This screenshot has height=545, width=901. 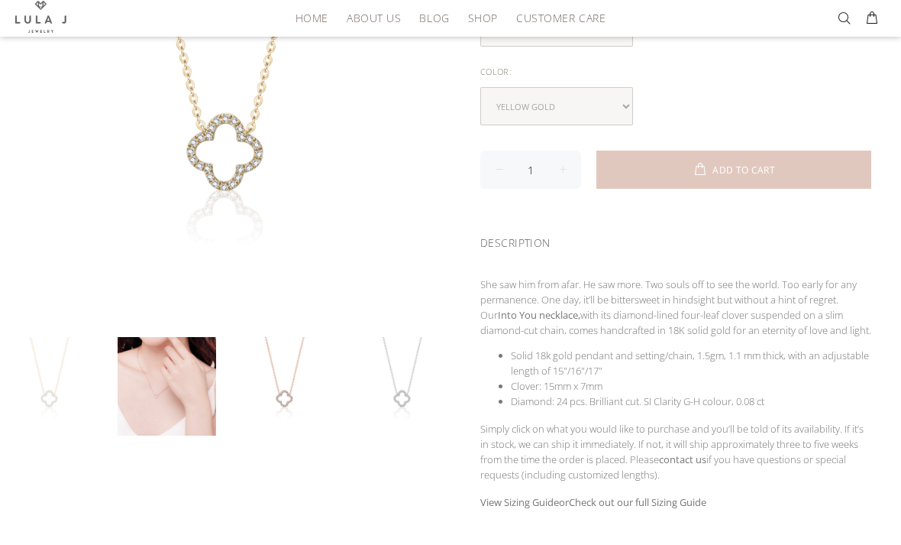 What do you see at coordinates (374, 18) in the screenshot?
I see `span: About Us` at bounding box center [374, 18].